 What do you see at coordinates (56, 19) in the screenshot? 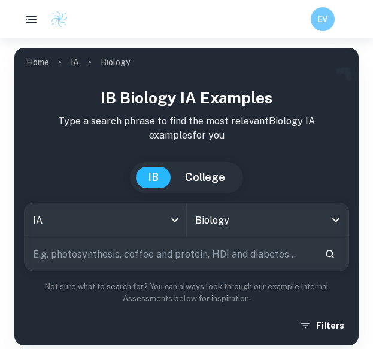
I see `a: Clastify logo` at bounding box center [56, 19].